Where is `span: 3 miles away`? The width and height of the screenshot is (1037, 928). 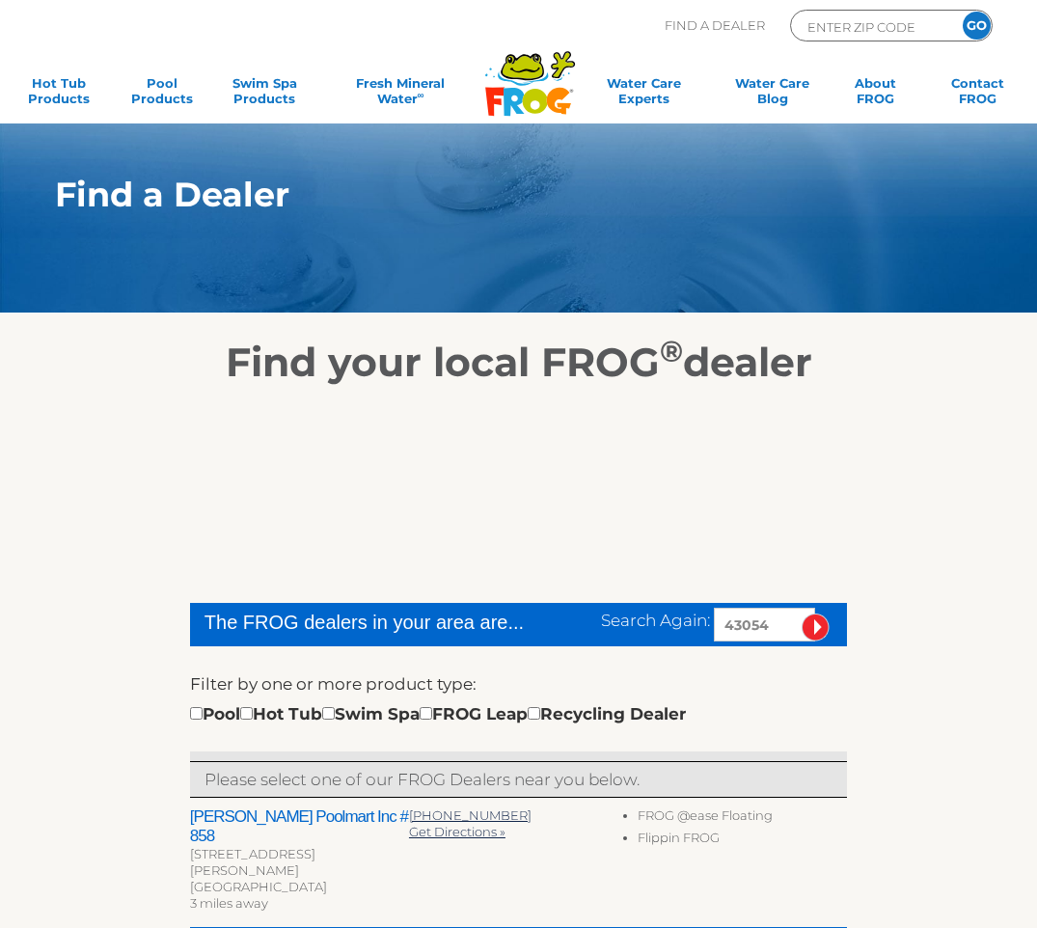 span: 3 miles away is located at coordinates (229, 903).